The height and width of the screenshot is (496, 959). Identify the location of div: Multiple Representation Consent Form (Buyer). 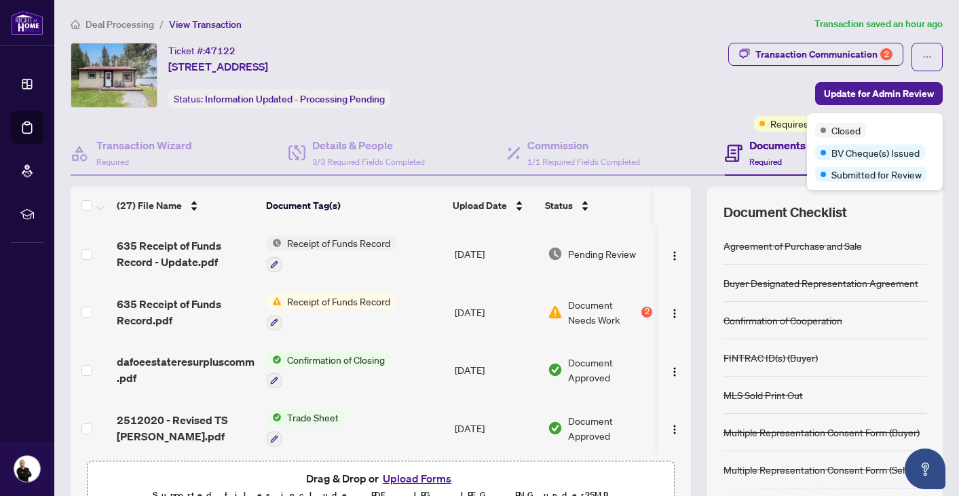
(822, 432).